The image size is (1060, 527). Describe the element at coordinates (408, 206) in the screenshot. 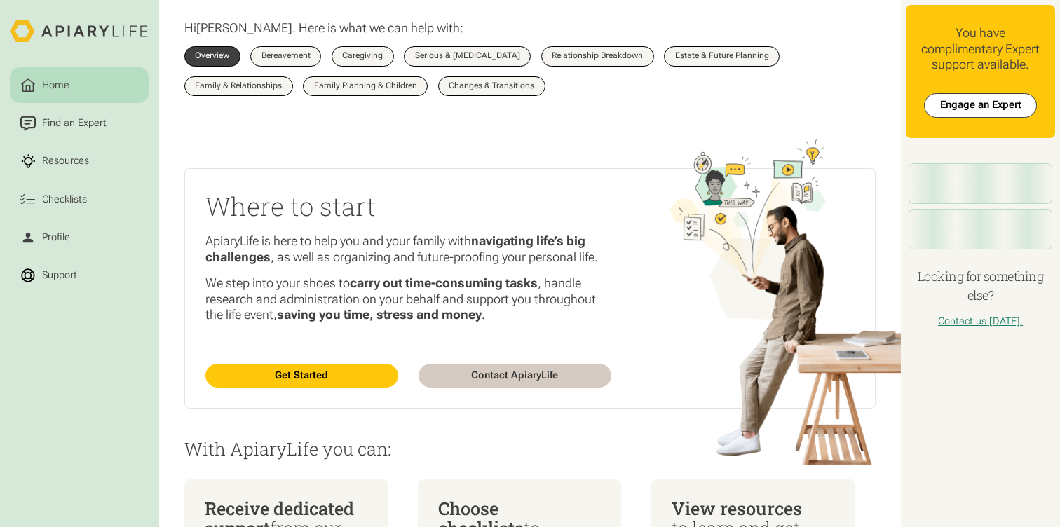

I see `h2: Where to start` at that location.